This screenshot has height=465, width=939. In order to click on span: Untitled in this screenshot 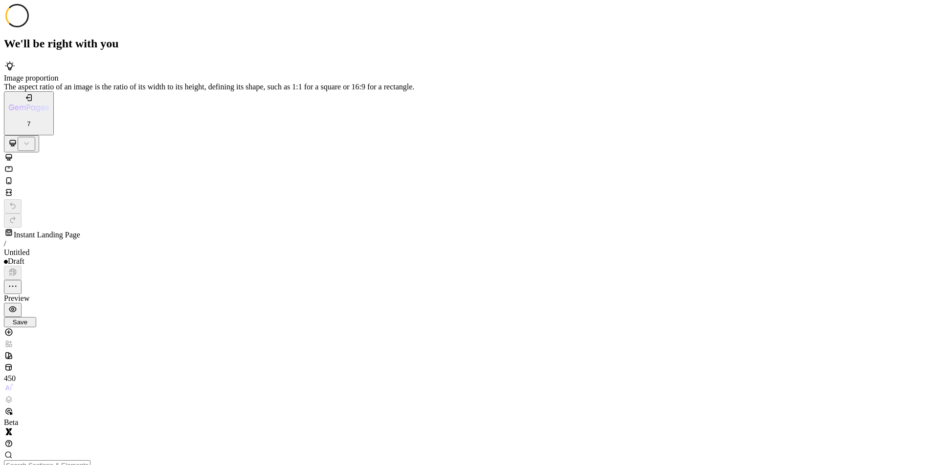, I will do `click(17, 252)`.